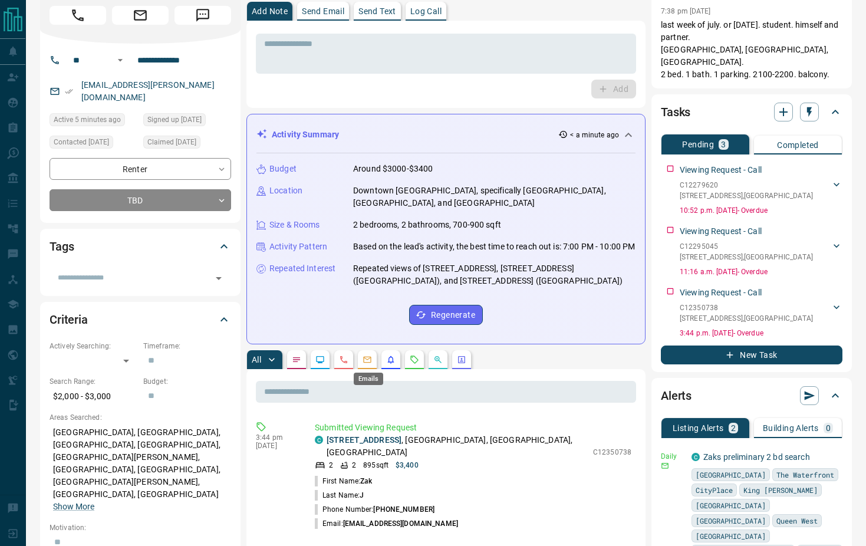 The image size is (866, 546). I want to click on p: $2,000 - $3,000, so click(93, 396).